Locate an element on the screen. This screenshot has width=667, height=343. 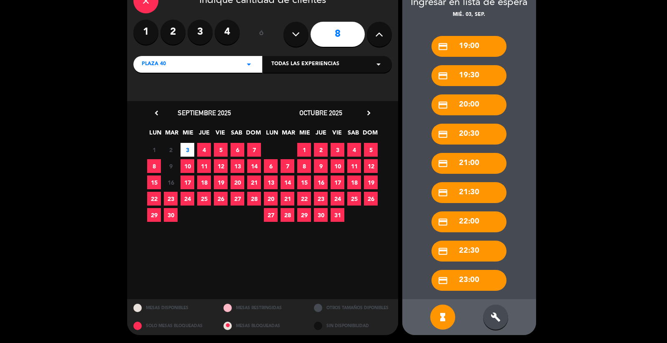
div: 20:00 is located at coordinates (469, 105).